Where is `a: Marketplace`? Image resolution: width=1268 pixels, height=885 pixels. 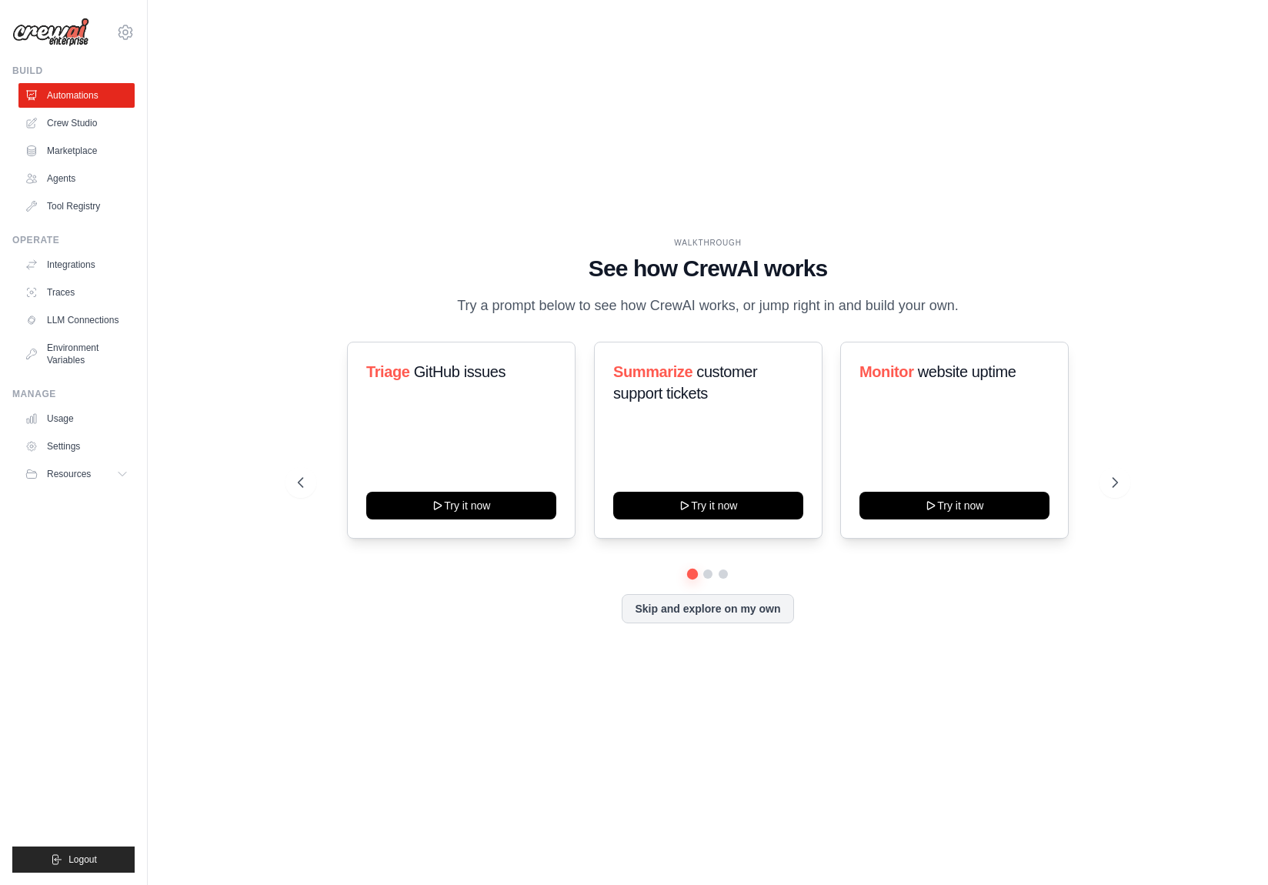
a: Marketplace is located at coordinates (76, 151).